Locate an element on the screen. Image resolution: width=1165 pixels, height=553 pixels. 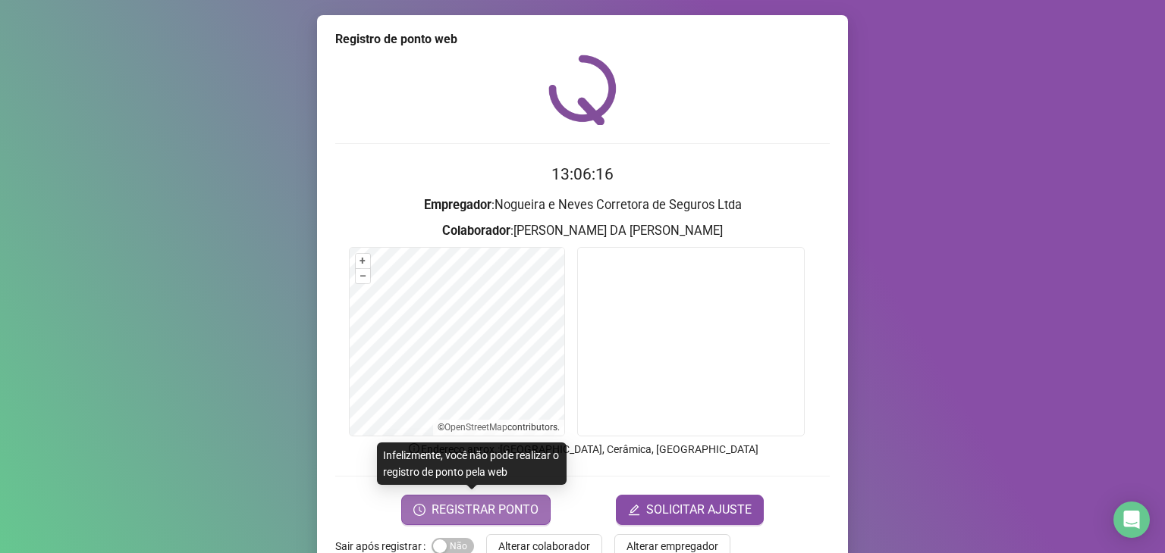
div: Infelizmente, você não pode realizar o registro de ponto pela web is located at coordinates (472, 464).